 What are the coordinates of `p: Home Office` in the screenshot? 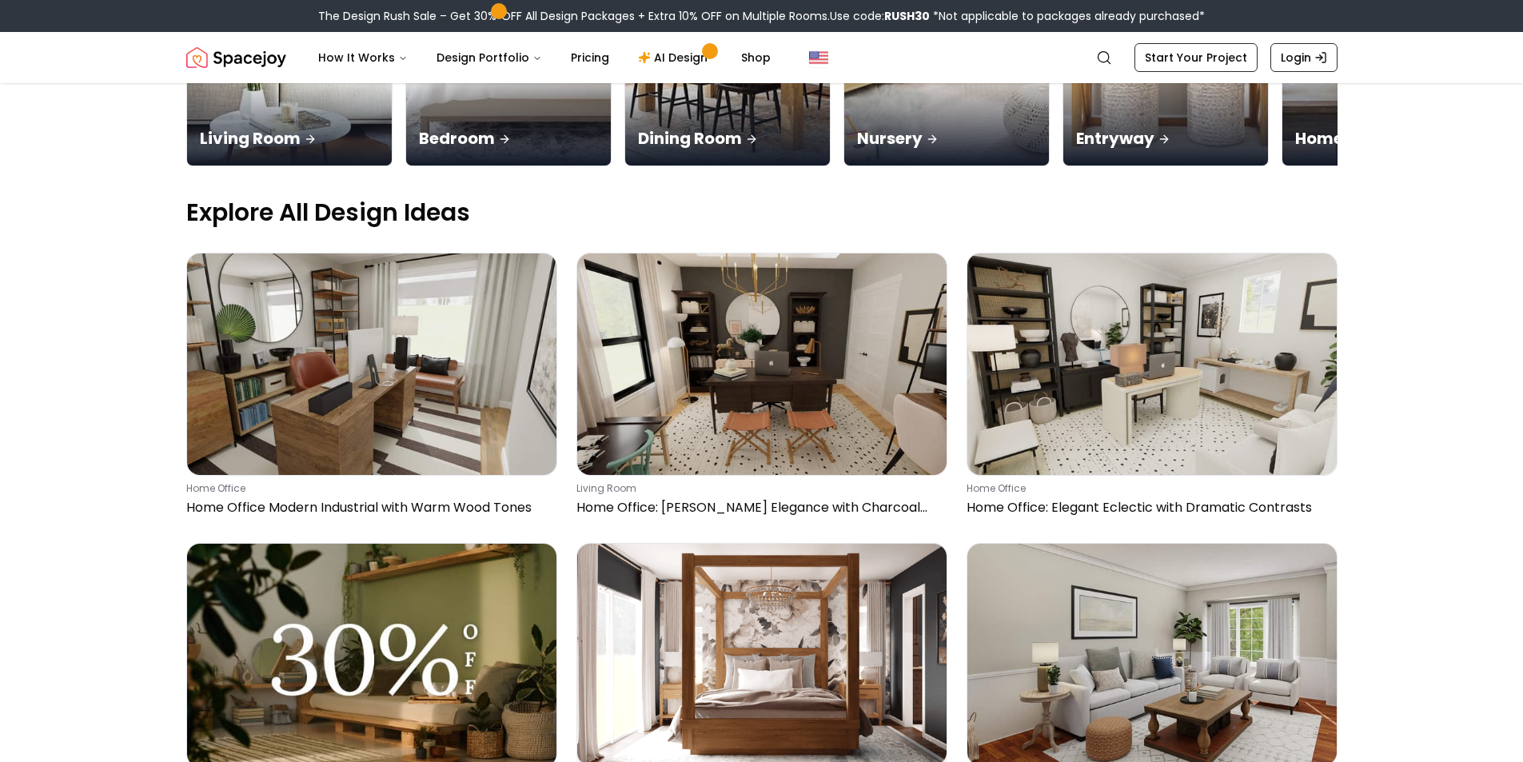 It's located at (1384, 138).